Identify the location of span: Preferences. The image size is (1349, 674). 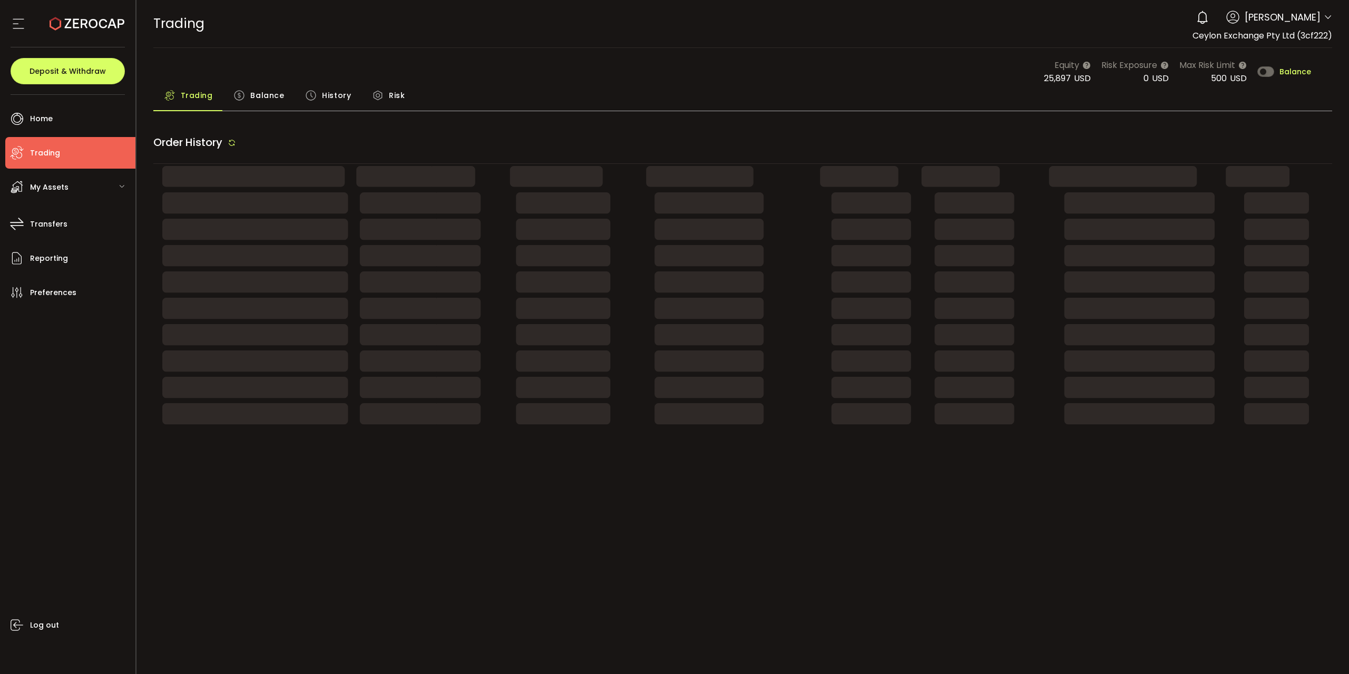
(53, 292).